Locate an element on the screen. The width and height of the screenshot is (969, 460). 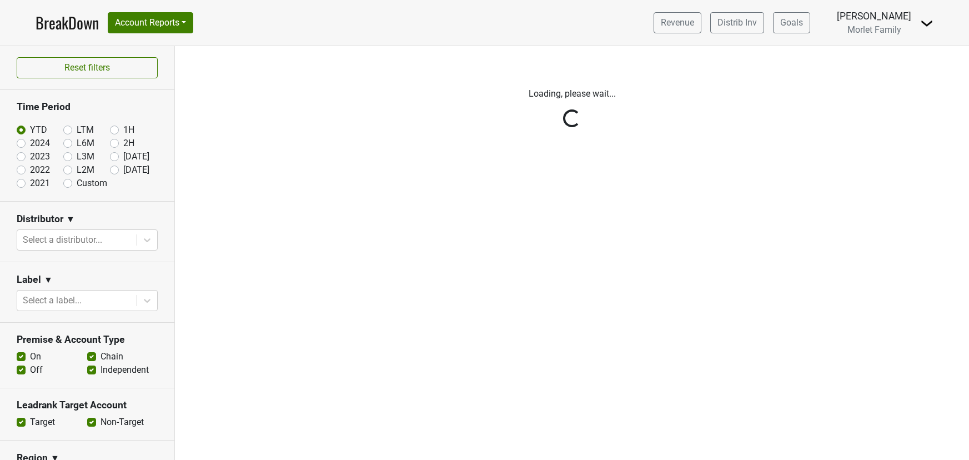
a: Revenue is located at coordinates (677, 23).